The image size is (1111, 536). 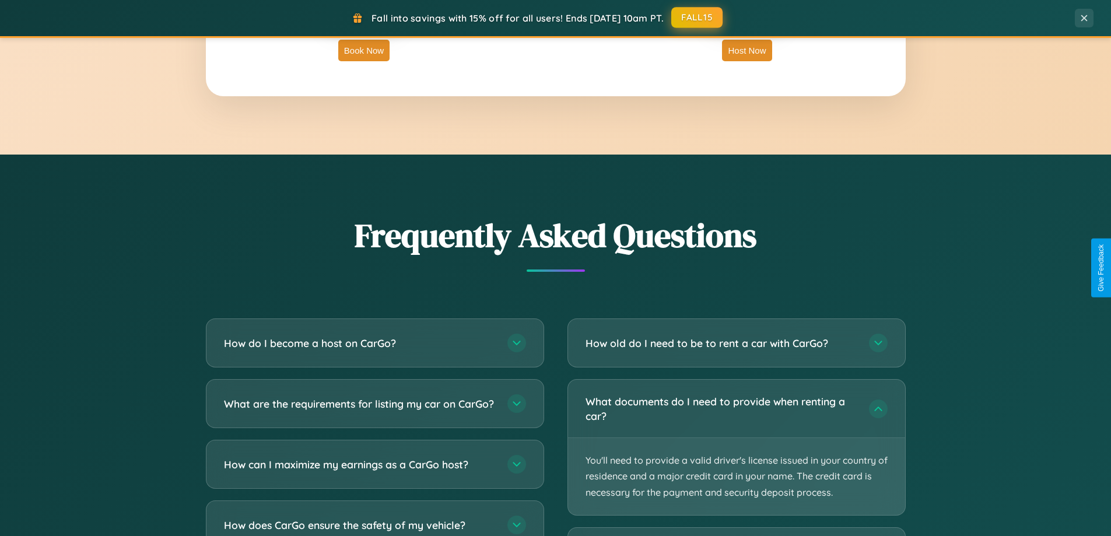 What do you see at coordinates (1101, 268) in the screenshot?
I see `div: Give Feedback` at bounding box center [1101, 268].